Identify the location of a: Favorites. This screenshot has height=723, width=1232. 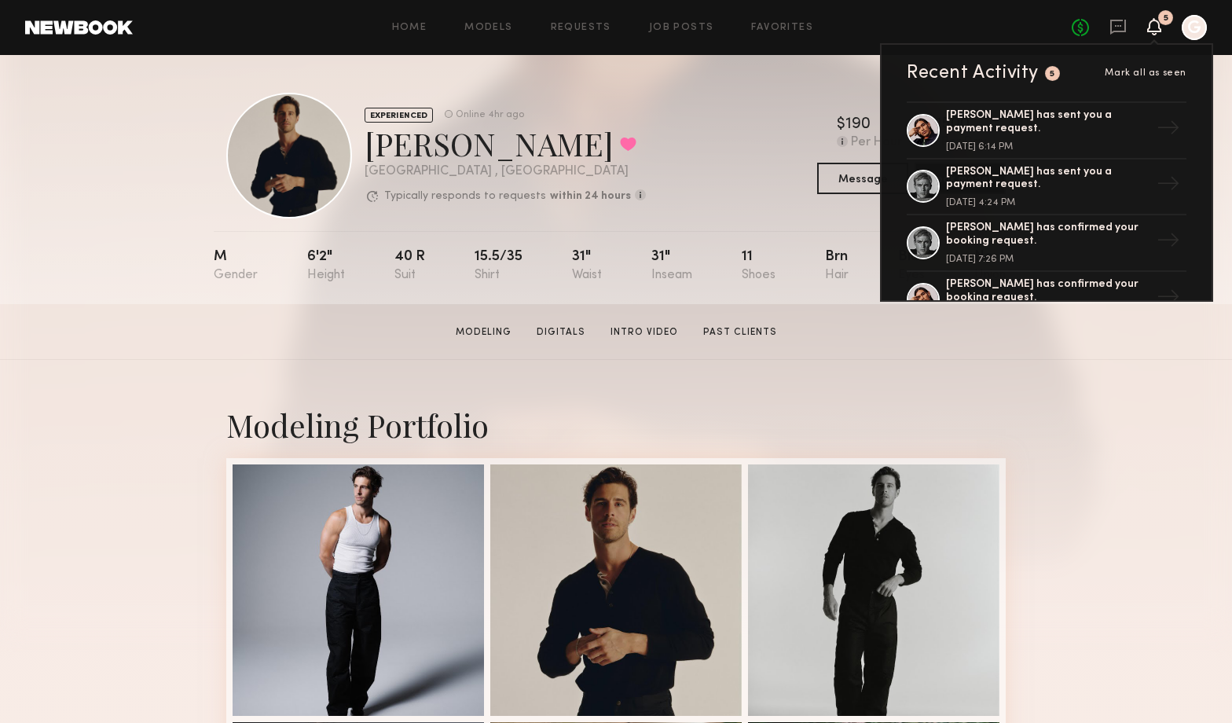
(782, 28).